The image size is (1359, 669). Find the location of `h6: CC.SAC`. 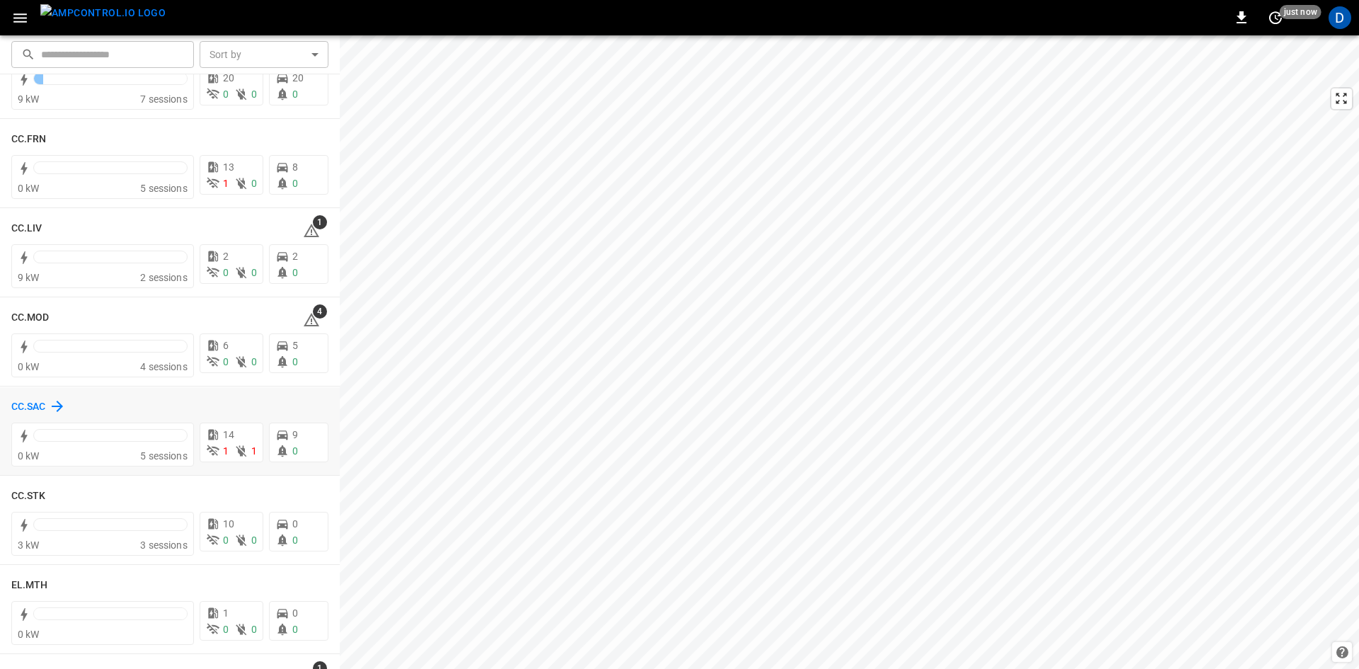

h6: CC.SAC is located at coordinates (28, 407).